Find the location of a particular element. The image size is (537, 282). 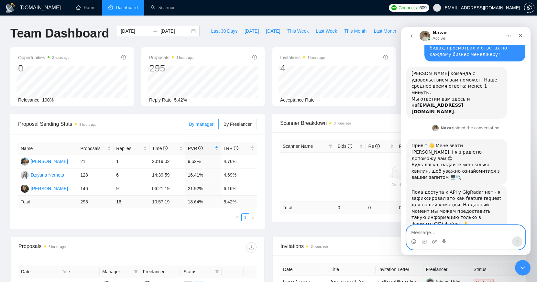

td: Total is located at coordinates (48, 202).